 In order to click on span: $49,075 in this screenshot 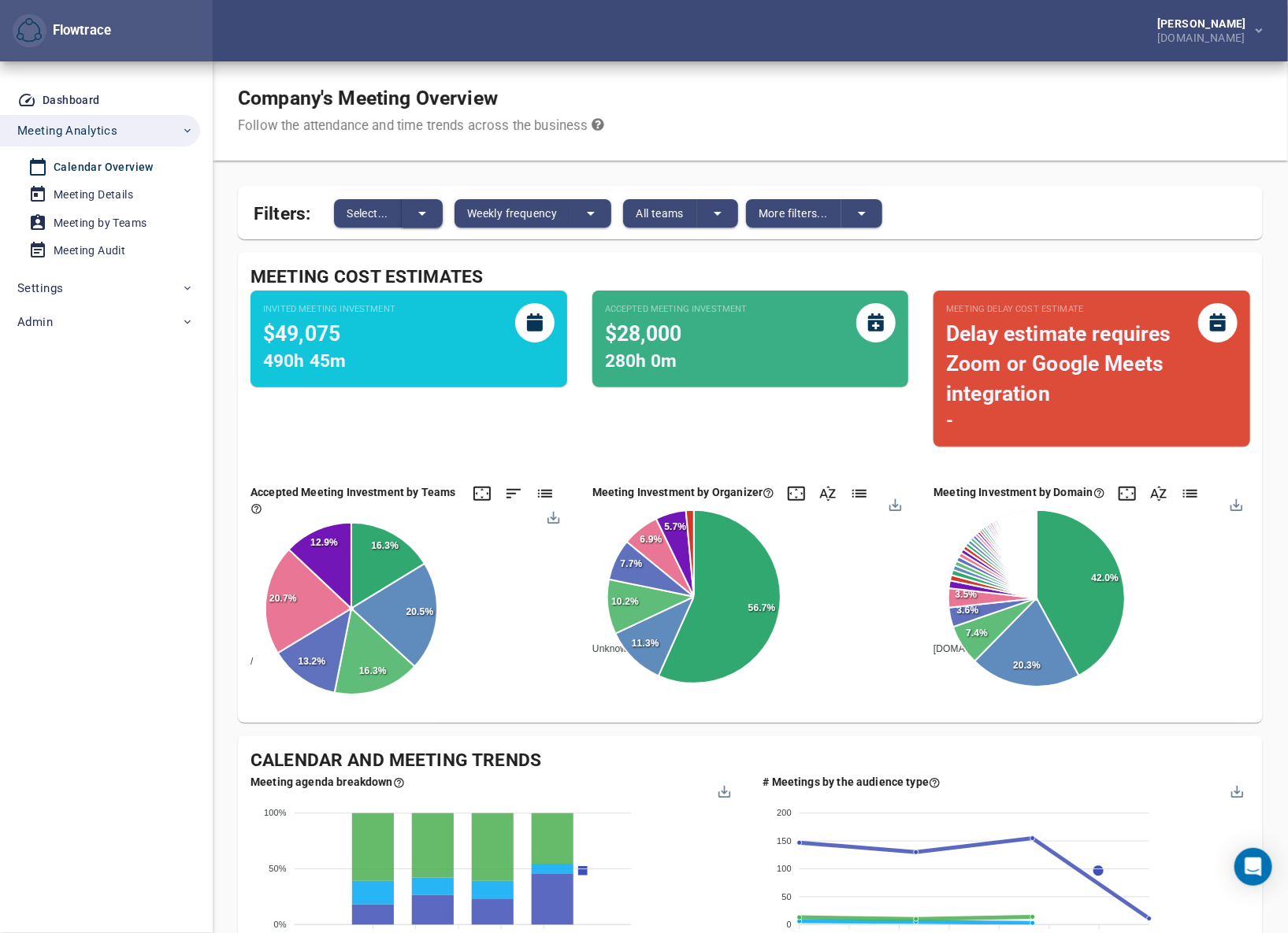, I will do `click(302, 333)`.